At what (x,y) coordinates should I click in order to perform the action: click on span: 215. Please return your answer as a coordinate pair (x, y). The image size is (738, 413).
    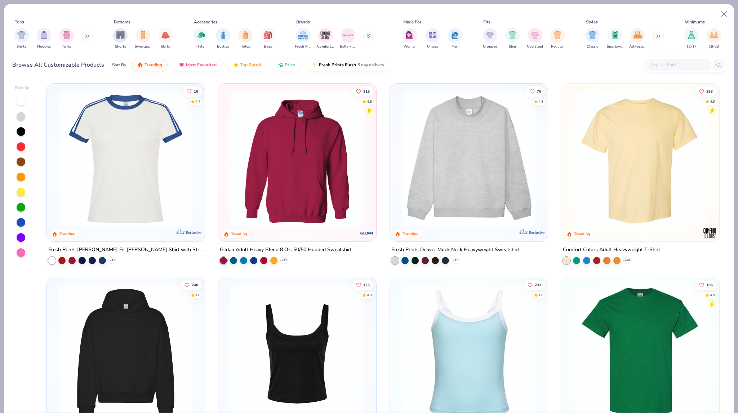
    Looking at the image, I should click on (366, 91).